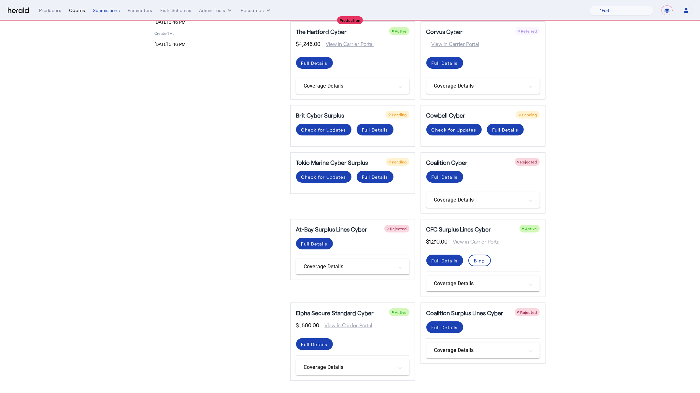 This screenshot has height=393, width=700. I want to click on span: $1,500.00, so click(308, 326).